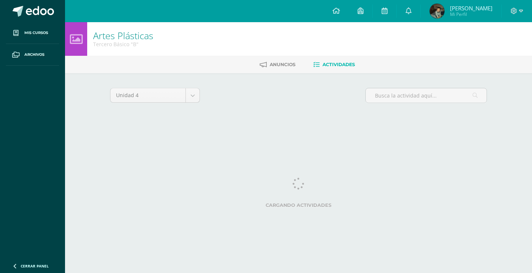 The width and height of the screenshot is (532, 273). What do you see at coordinates (123, 44) in the screenshot?
I see `div: Tercero Básico 'B'` at bounding box center [123, 44].